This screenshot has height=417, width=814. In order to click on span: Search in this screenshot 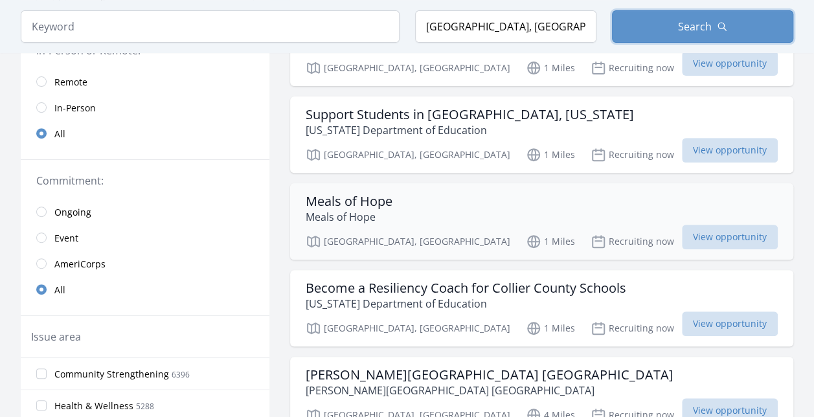, I will do `click(695, 27)`.